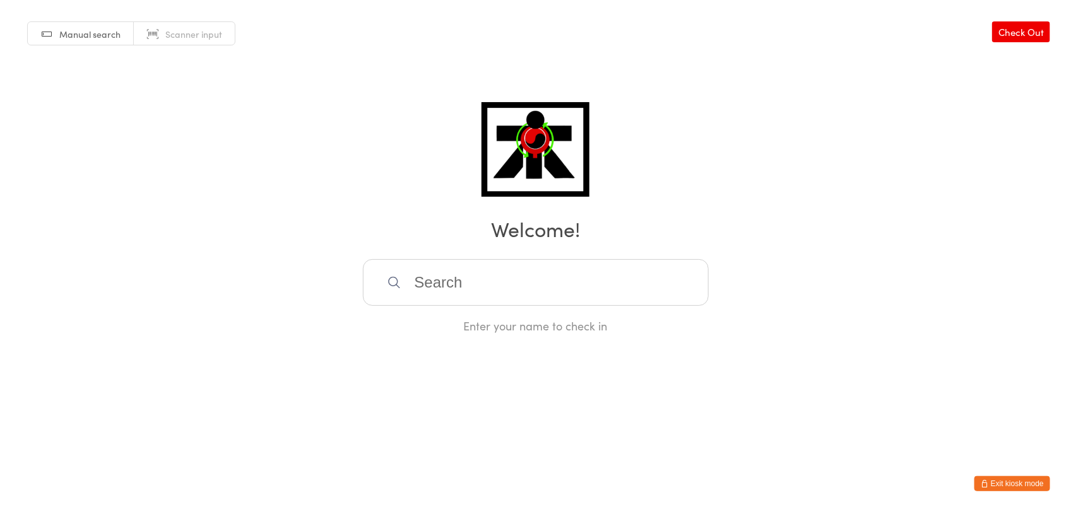 Image resolution: width=1071 pixels, height=512 pixels. What do you see at coordinates (536, 283) in the screenshot?
I see `input: Search` at bounding box center [536, 283].